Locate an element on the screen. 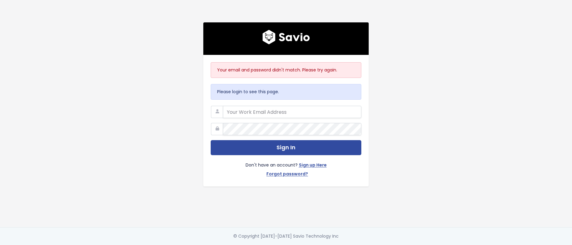 The height and width of the screenshot is (245, 572). a: Sign up Here is located at coordinates (312, 165).